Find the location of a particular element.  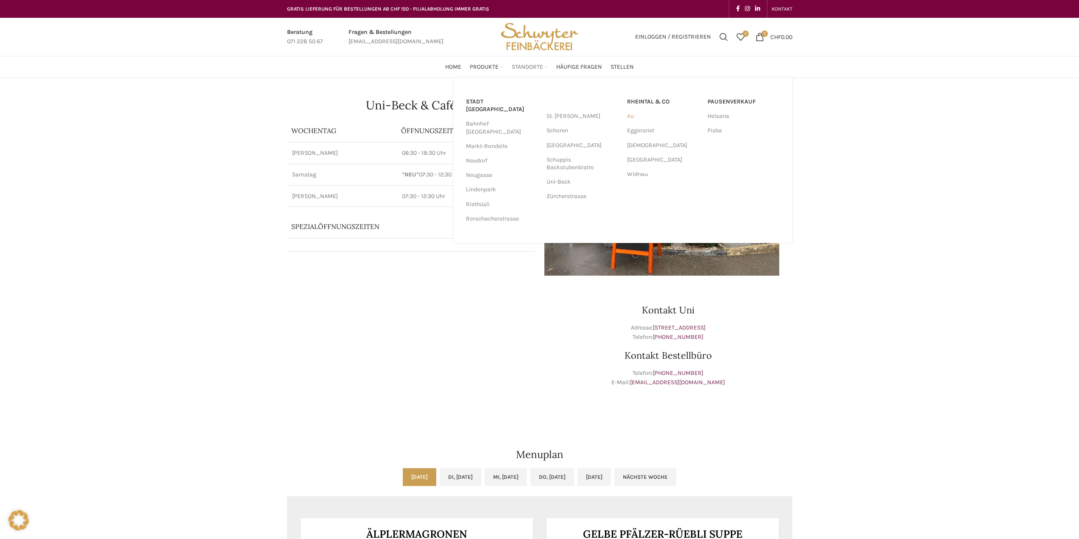

h3: Kontakt Uni is located at coordinates (668, 310).